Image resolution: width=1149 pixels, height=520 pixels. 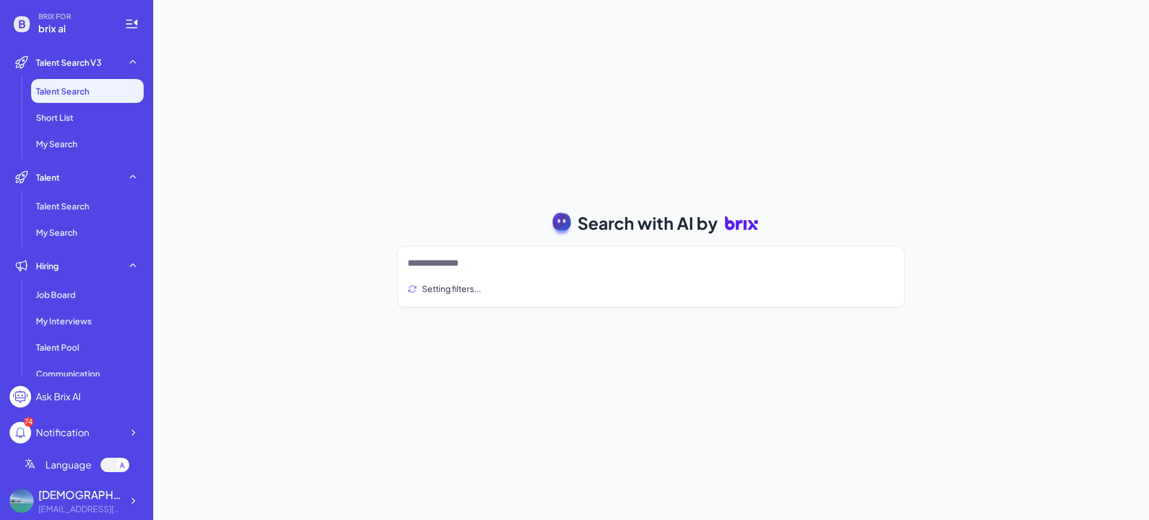 I want to click on span: Short List, so click(x=54, y=117).